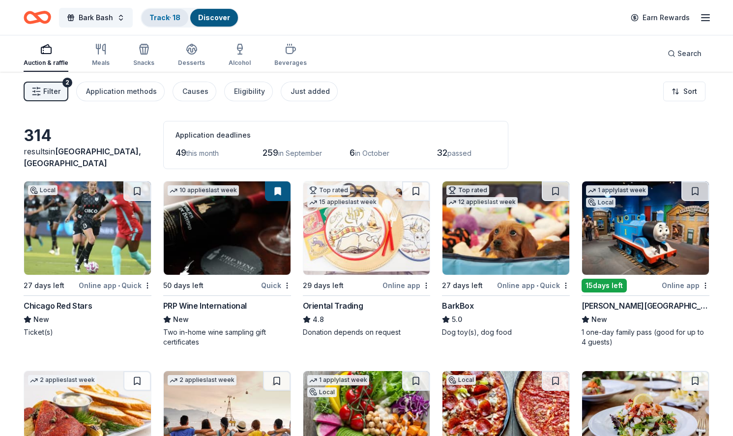 Image resolution: width=733 pixels, height=436 pixels. I want to click on button: Causes, so click(194, 91).